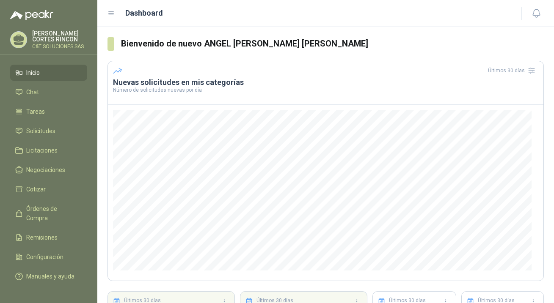 The height and width of the screenshot is (303, 554). I want to click on a: Configuración, so click(49, 257).